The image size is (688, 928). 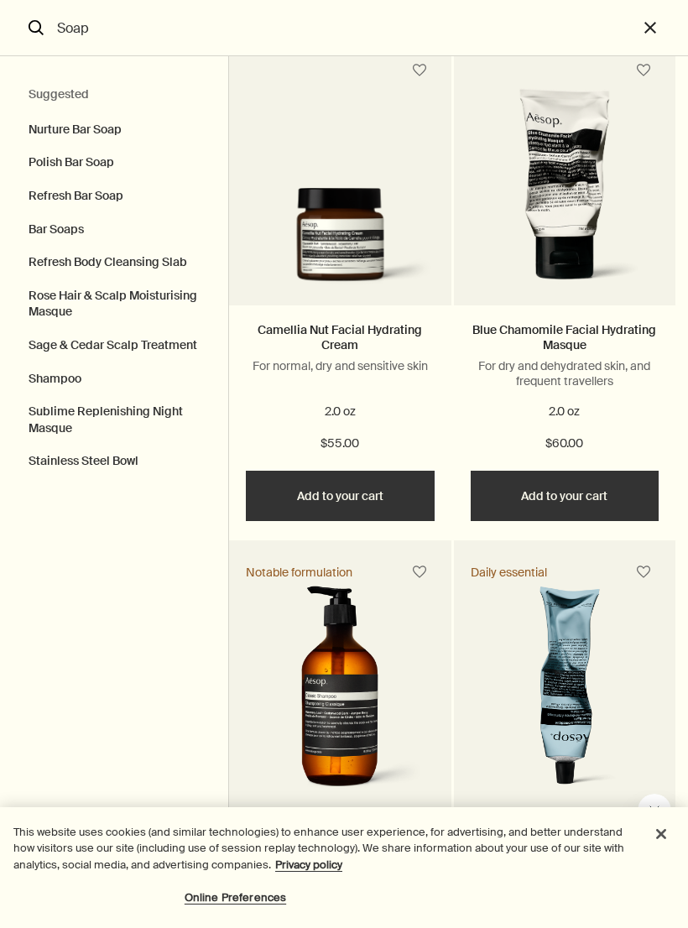 I want to click on img: Reverence Aromatique Hand Balm in aluminium tube, so click(x=564, y=692).